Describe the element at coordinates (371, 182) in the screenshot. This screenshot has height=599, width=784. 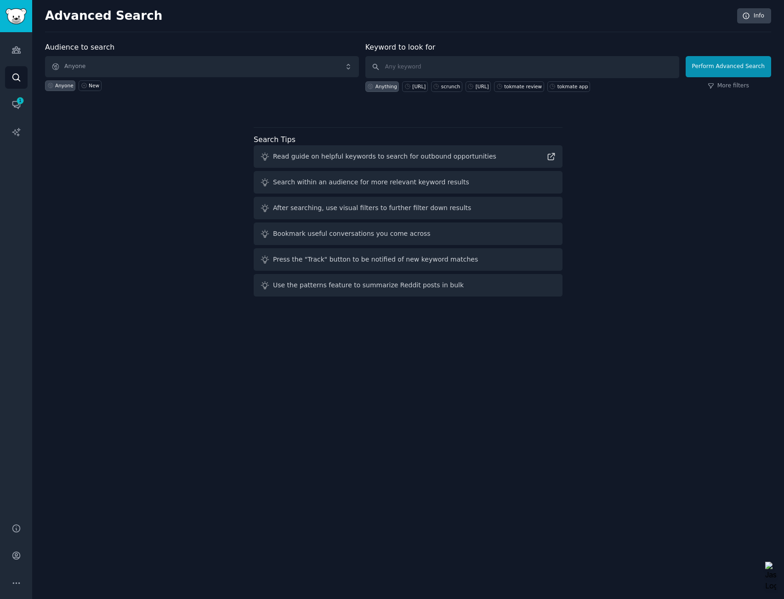
I see `div: Search within an audience for more relevant keyword results` at that location.